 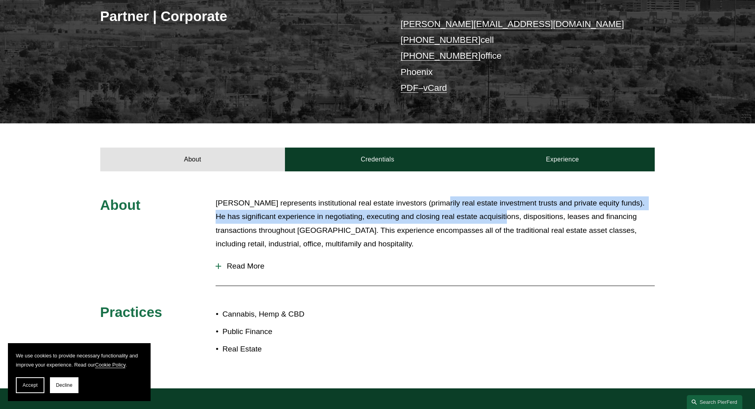 What do you see at coordinates (193, 159) in the screenshot?
I see `a: About` at bounding box center [193, 159].